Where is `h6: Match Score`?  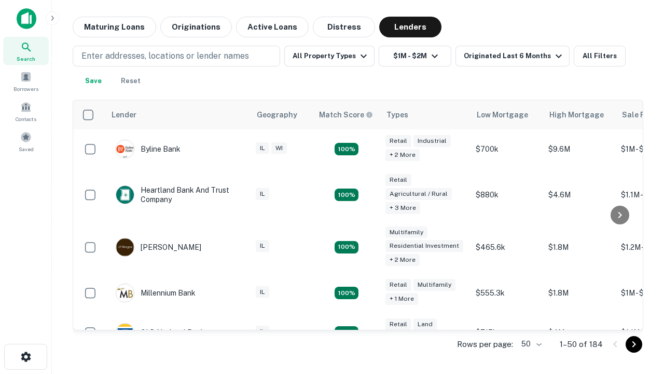 h6: Match Score is located at coordinates (345, 115).